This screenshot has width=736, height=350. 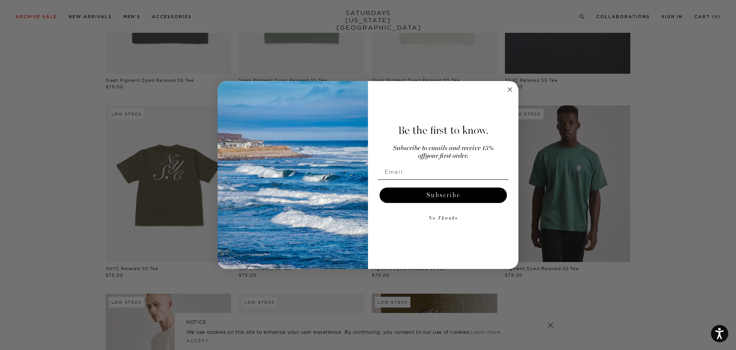 I want to click on span: Subscribe to emails and receive 15%, so click(x=443, y=148).